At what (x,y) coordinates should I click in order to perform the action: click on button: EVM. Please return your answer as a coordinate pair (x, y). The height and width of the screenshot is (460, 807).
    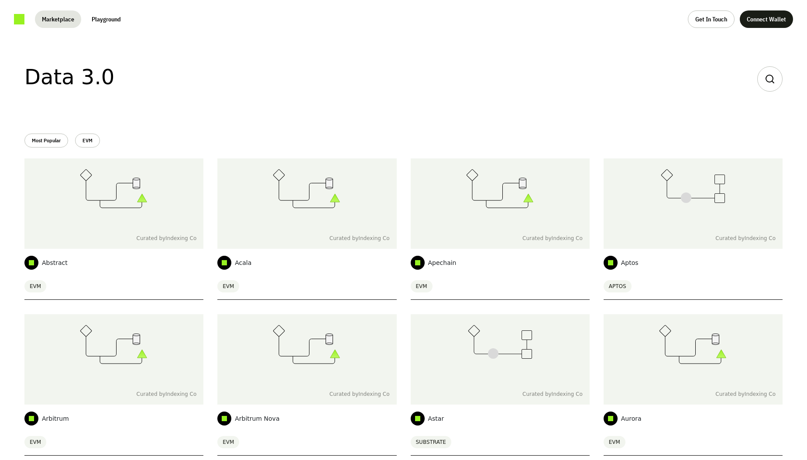
    Looking at the image, I should click on (87, 141).